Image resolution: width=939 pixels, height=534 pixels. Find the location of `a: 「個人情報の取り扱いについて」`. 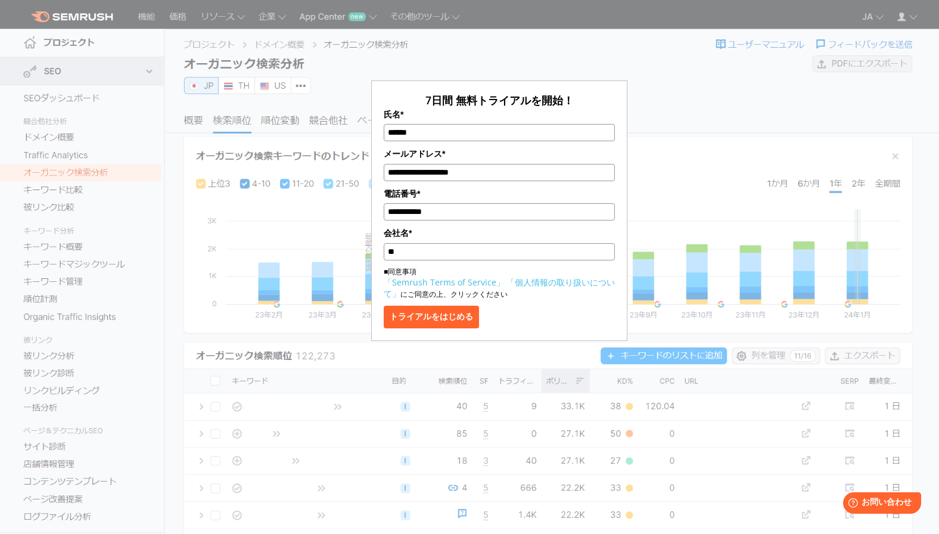

a: 「個人情報の取り扱いについて」 is located at coordinates (499, 288).